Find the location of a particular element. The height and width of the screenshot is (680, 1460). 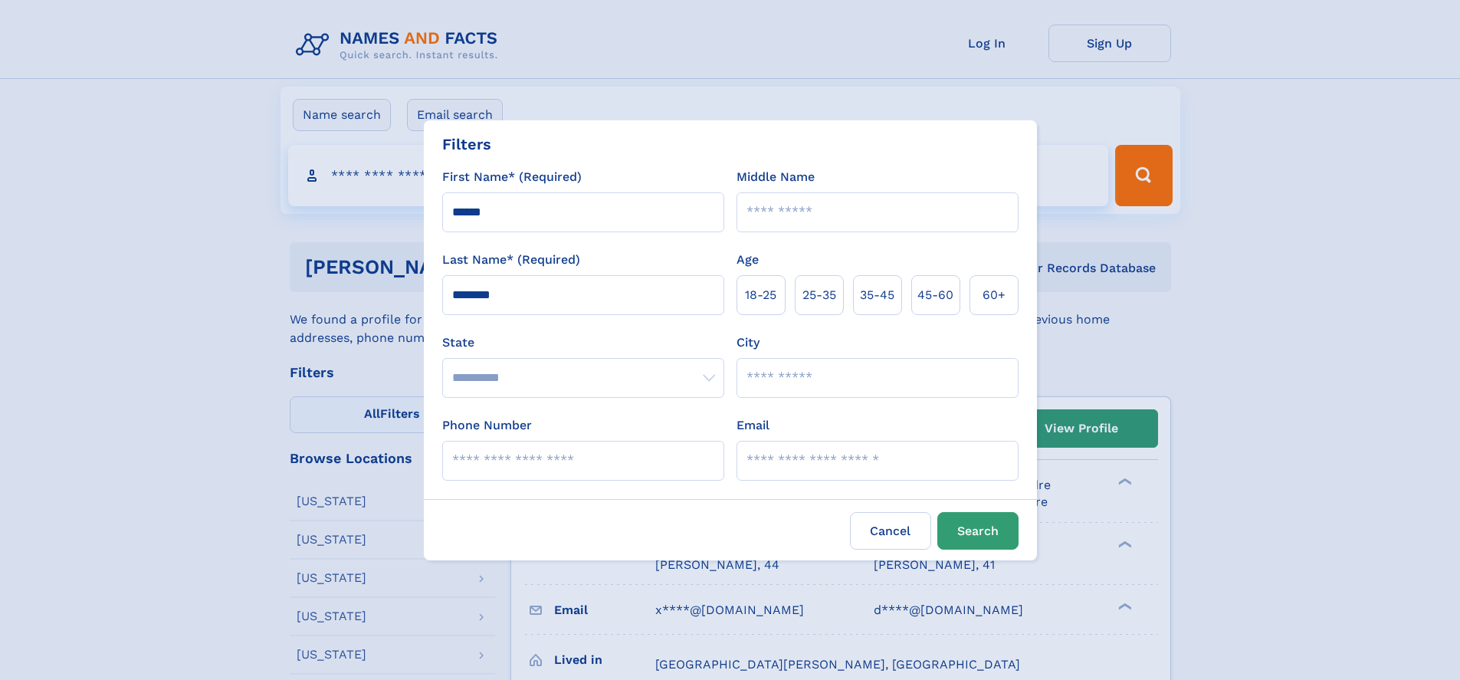

label: Phone Number is located at coordinates (487, 425).